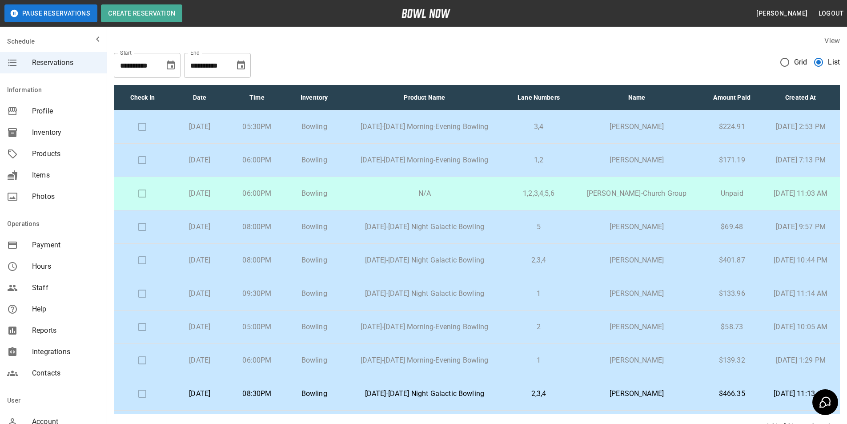 The image size is (847, 424). I want to click on label: View, so click(832, 40).